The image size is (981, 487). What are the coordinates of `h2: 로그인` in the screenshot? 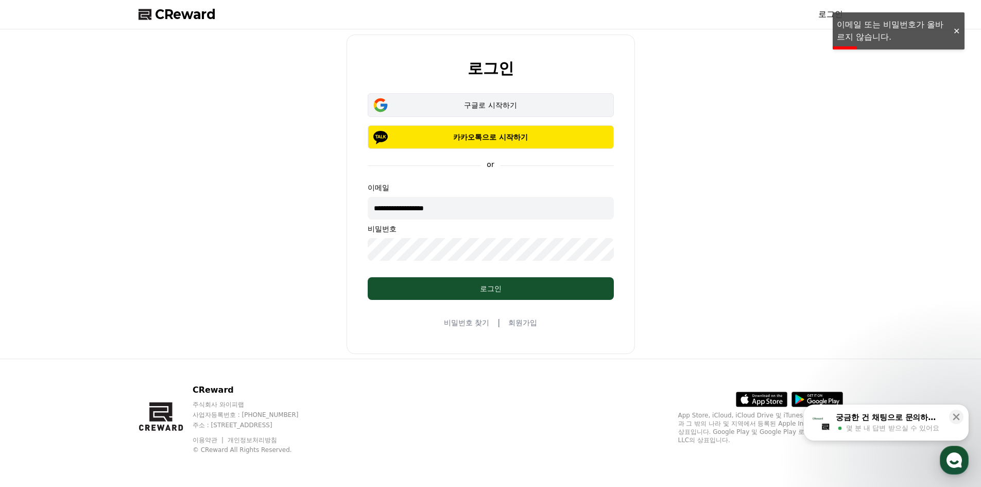 It's located at (491, 68).